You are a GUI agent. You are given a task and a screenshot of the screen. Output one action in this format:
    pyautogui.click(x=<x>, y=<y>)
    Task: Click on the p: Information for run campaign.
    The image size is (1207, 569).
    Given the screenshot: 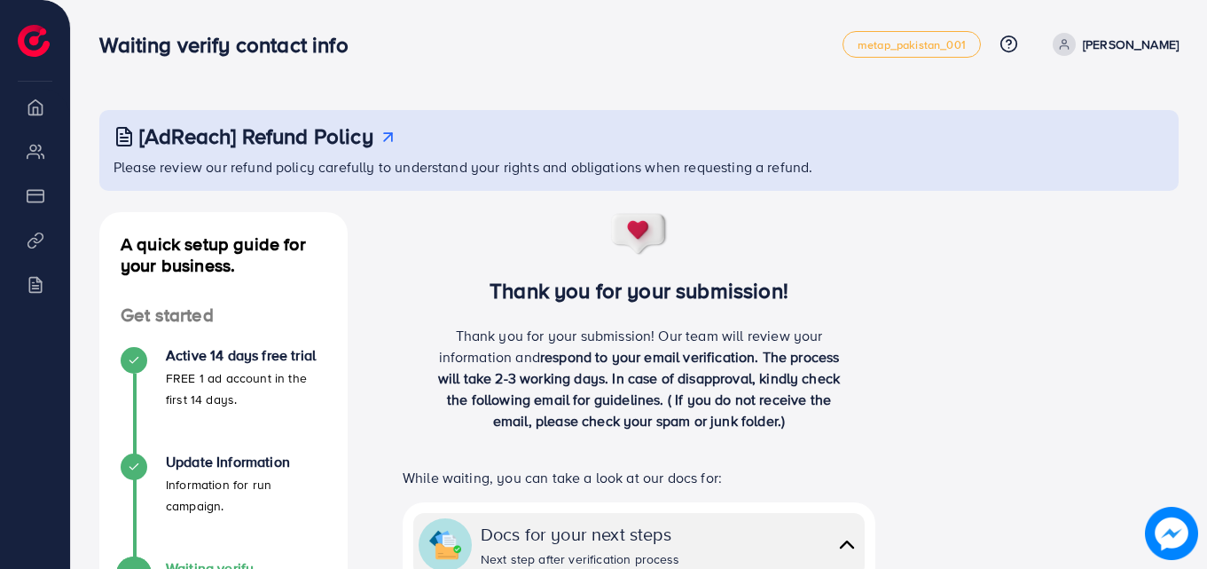 What is the action you would take?
    pyautogui.click(x=246, y=495)
    